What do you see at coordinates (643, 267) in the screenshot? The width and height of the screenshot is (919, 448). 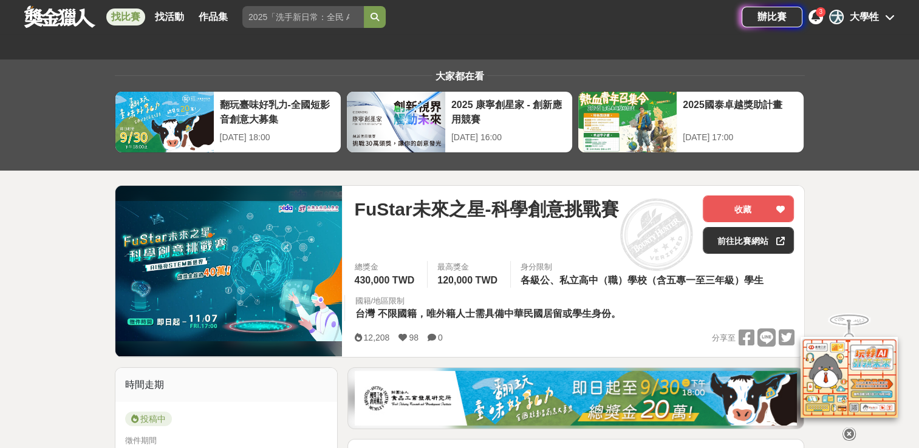 I see `div: 身分限制` at bounding box center [643, 267].